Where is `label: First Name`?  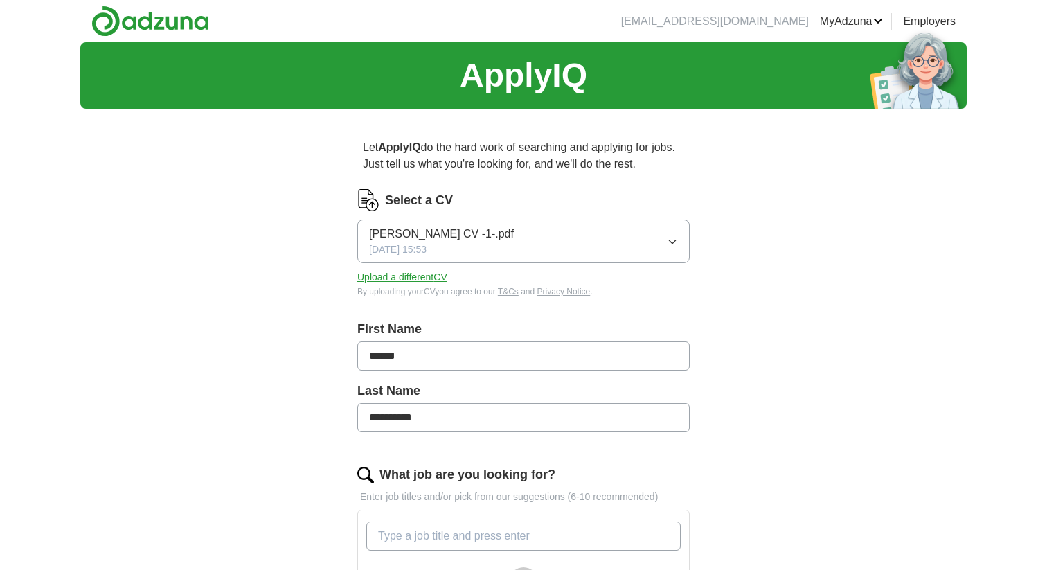
label: First Name is located at coordinates (524, 329).